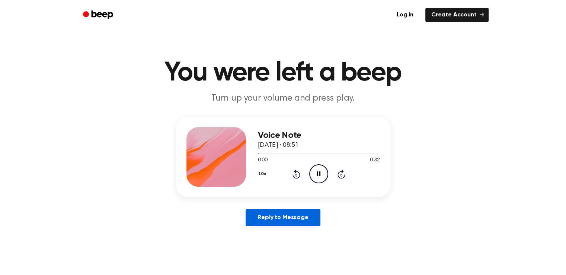  What do you see at coordinates (405, 15) in the screenshot?
I see `a: Log in` at bounding box center [405, 15].